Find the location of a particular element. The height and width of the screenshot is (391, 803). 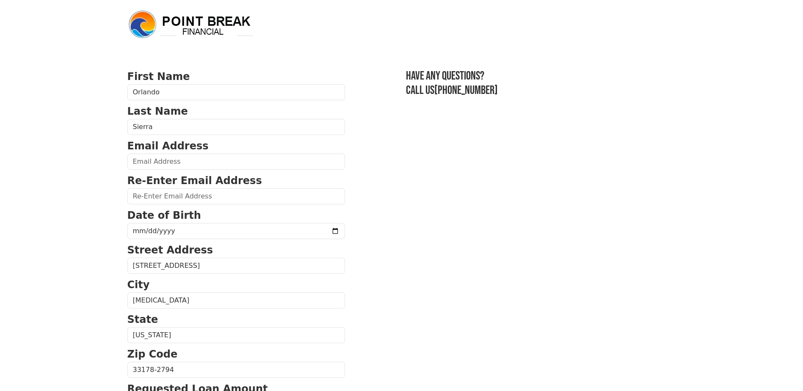

input: Last Name is located at coordinates (236, 127).